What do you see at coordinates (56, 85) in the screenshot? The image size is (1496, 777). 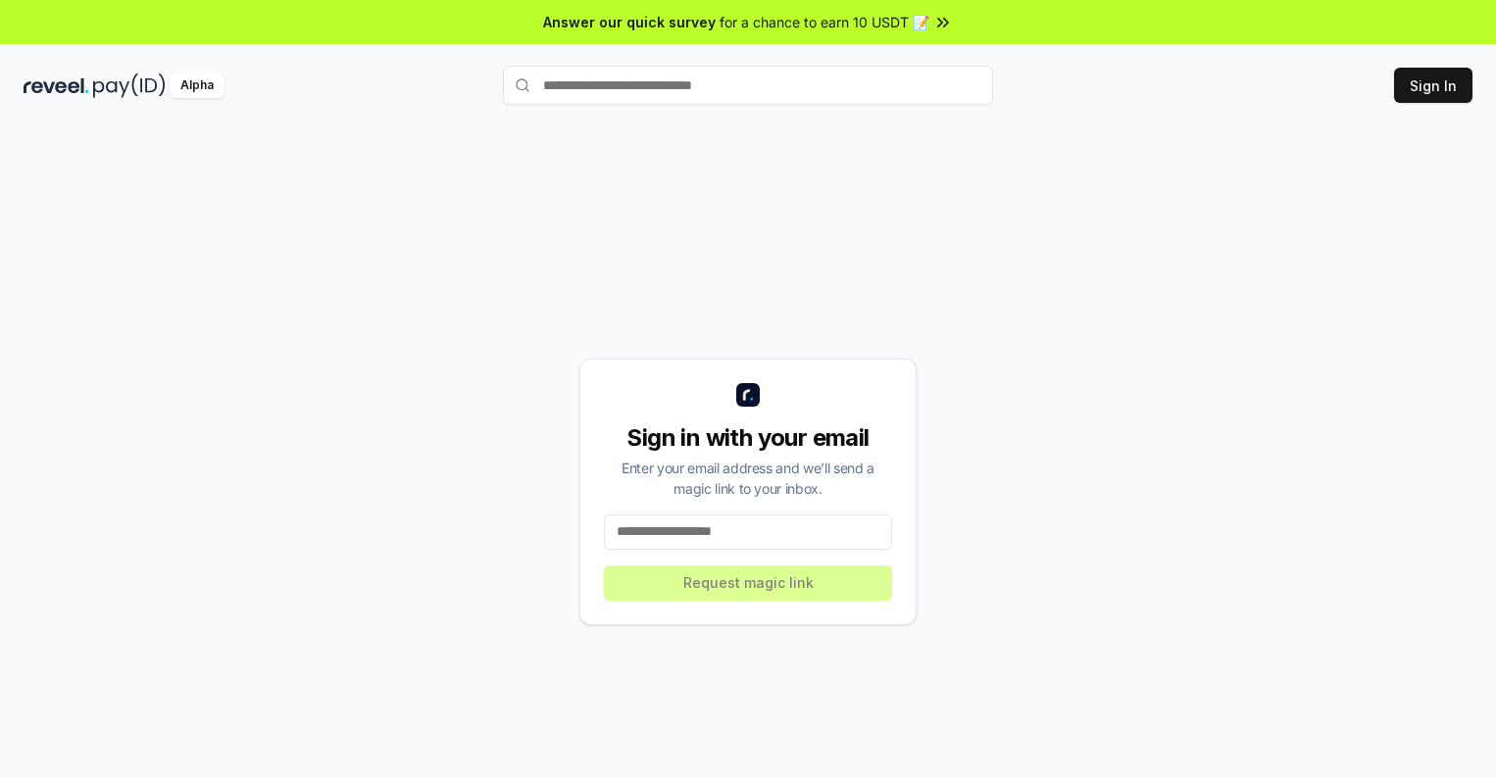 I see `img: reveel_dark` at bounding box center [56, 85].